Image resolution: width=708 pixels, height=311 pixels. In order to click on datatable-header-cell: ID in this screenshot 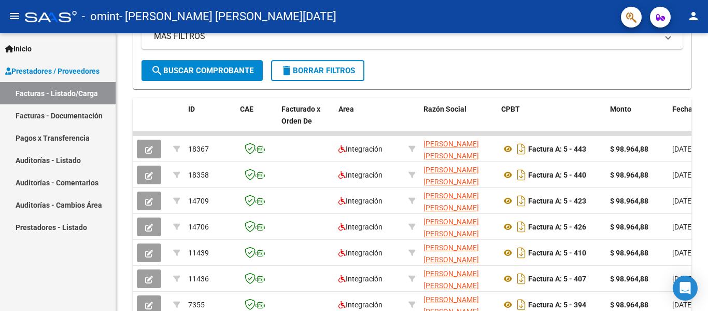, I will do `click(210, 121)`.